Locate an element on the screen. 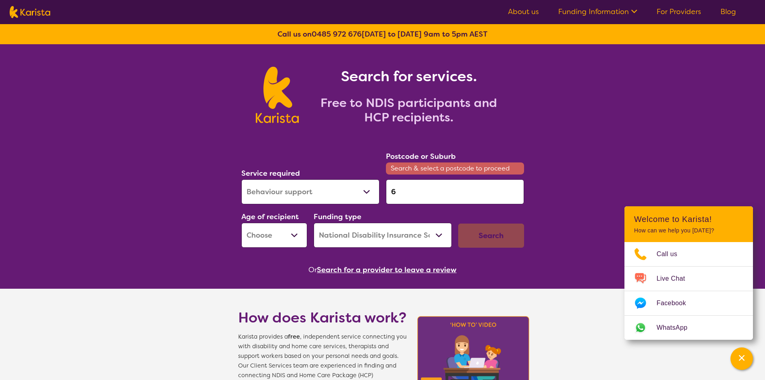 The width and height of the screenshot is (765, 380). h2: Welcome to Karista! is located at coordinates (689, 219).